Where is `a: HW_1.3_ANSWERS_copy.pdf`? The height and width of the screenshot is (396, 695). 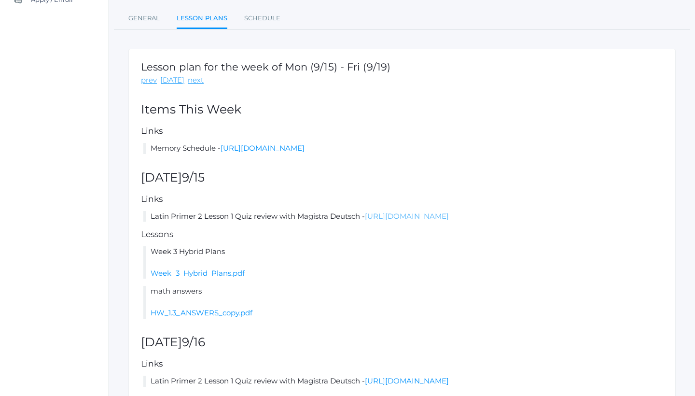
a: HW_1.3_ANSWERS_copy.pdf is located at coordinates (201, 312).